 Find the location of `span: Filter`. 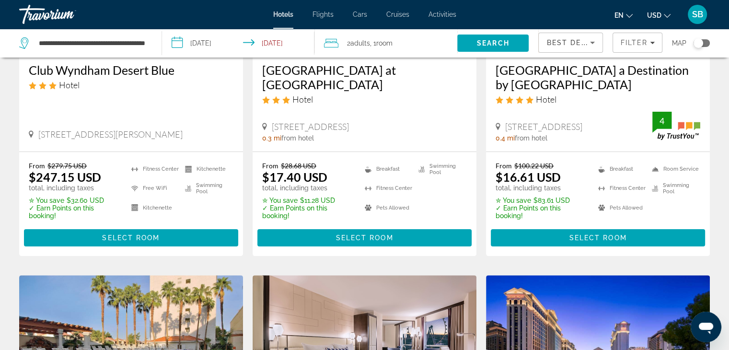

span: Filter is located at coordinates (634, 43).